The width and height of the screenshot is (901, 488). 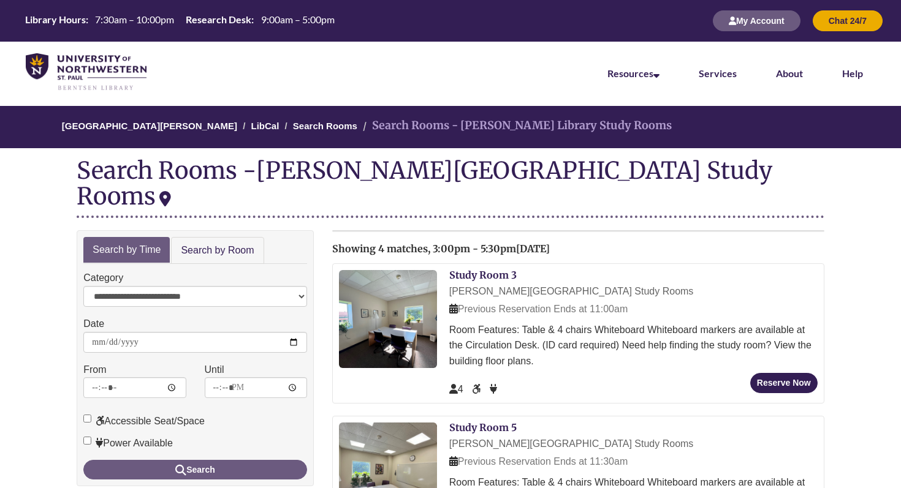 What do you see at coordinates (87, 418) in the screenshot?
I see `input: Accessible Seat/Space` at bounding box center [87, 418].